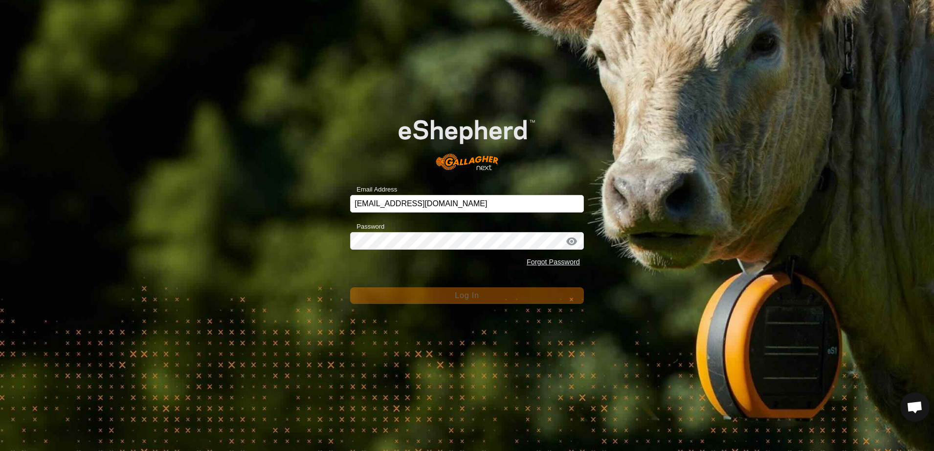 The image size is (934, 451). I want to click on label: Password, so click(367, 227).